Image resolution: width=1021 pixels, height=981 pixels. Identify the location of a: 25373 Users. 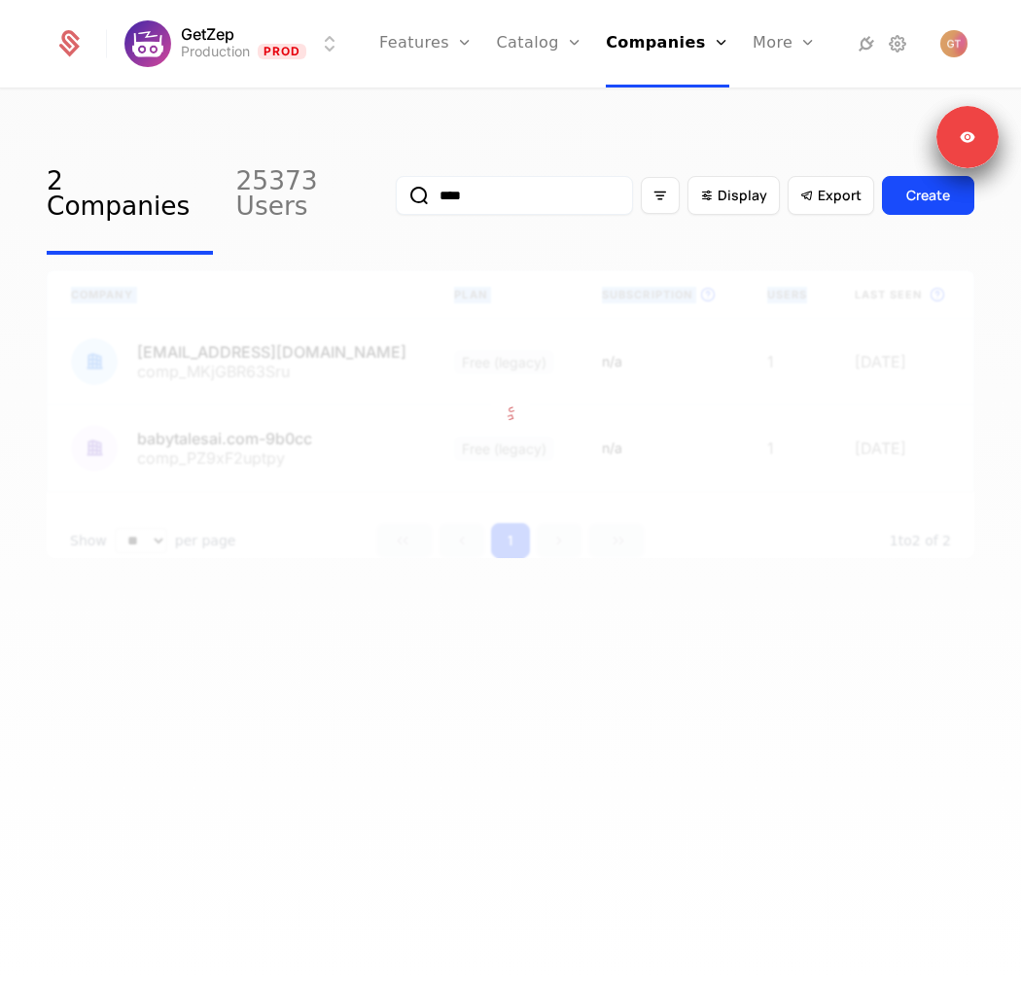
(316, 195).